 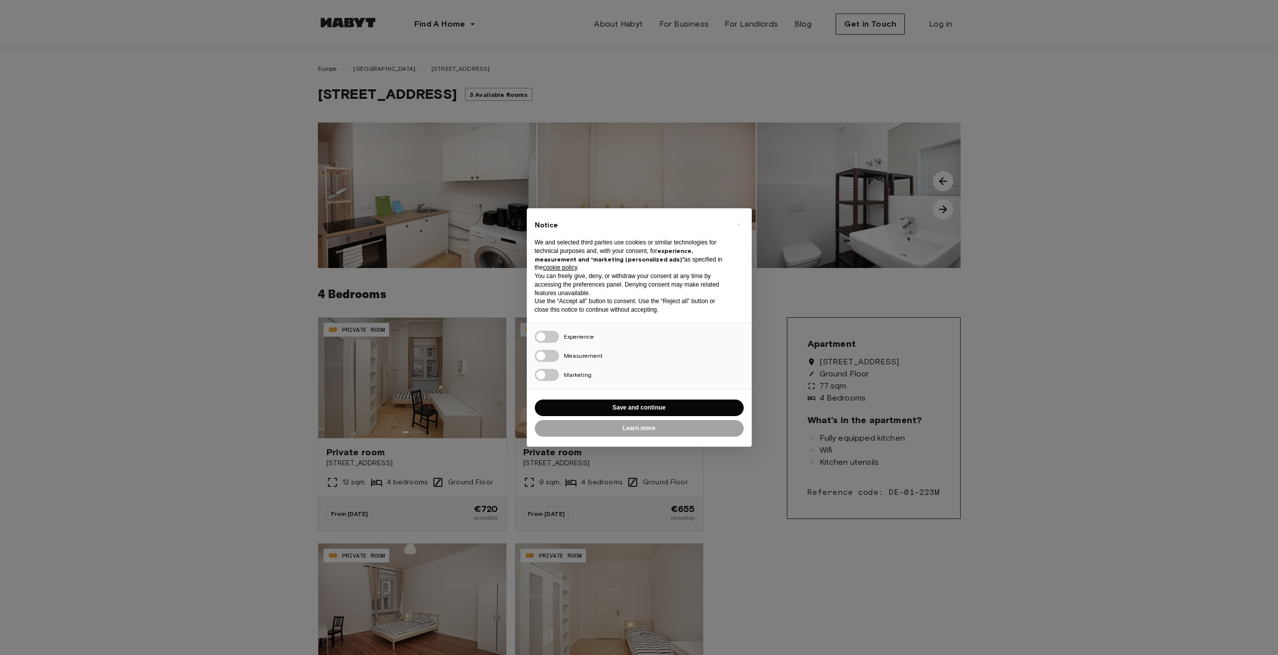 I want to click on span: Marketing, so click(x=577, y=374).